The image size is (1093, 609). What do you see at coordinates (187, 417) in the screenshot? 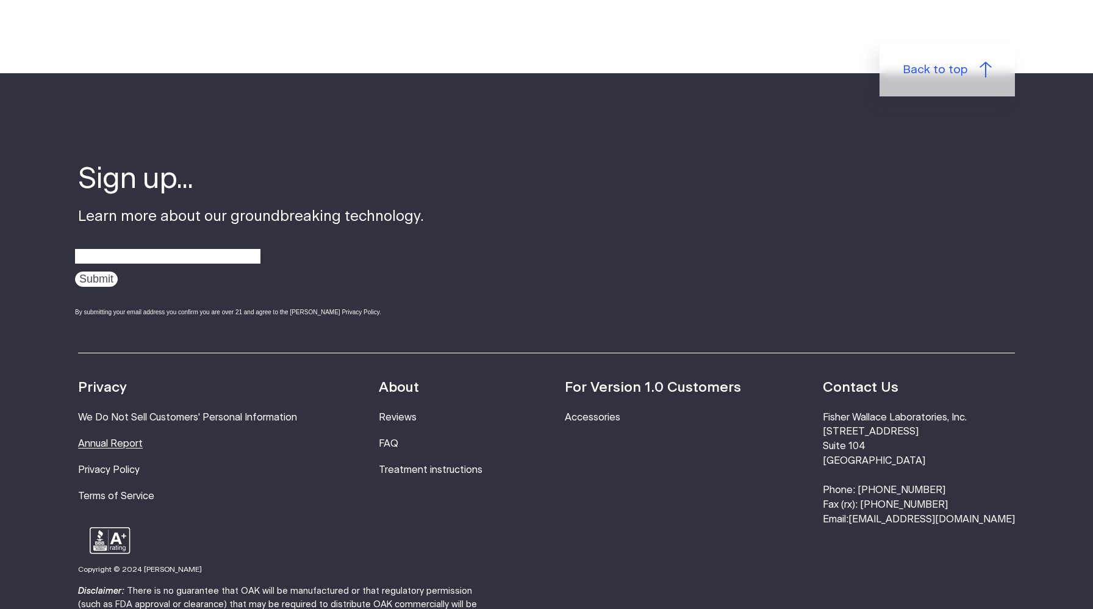
I see `a: We Do Not Sell Customers' Personal Information` at bounding box center [187, 417].